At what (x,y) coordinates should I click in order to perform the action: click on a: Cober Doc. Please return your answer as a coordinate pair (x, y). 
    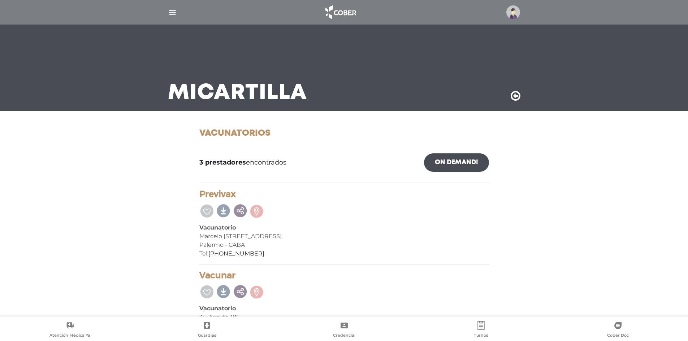
    Looking at the image, I should click on (618, 331).